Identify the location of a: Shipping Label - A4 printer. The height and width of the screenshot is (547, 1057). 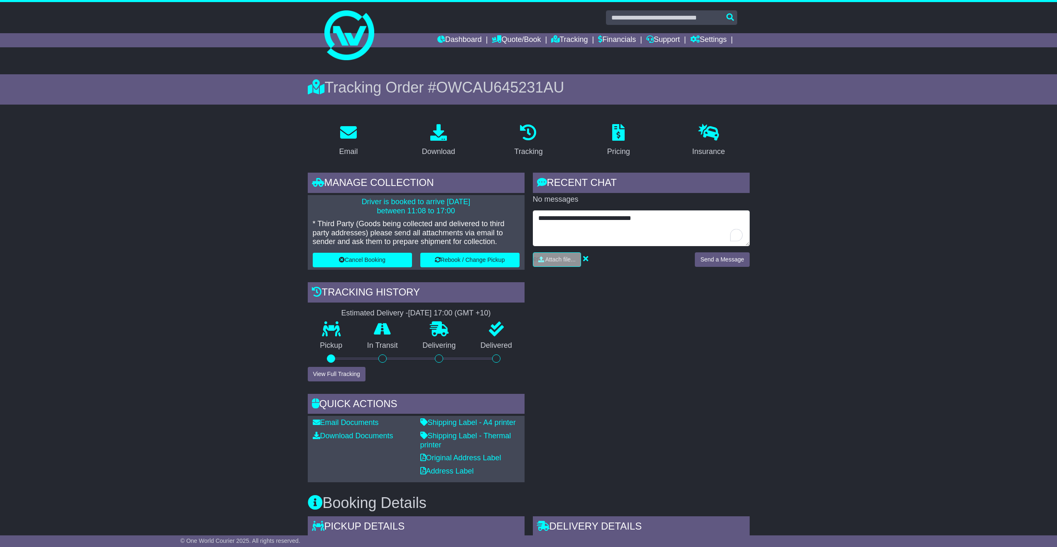
(468, 423).